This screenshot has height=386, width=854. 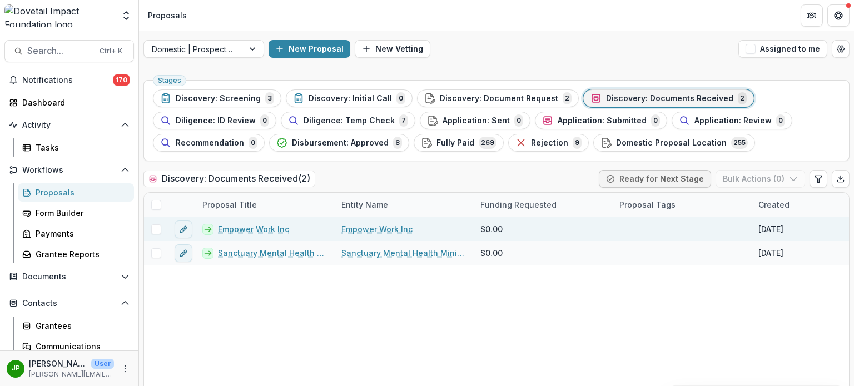 I want to click on div: Form Builder, so click(x=80, y=213).